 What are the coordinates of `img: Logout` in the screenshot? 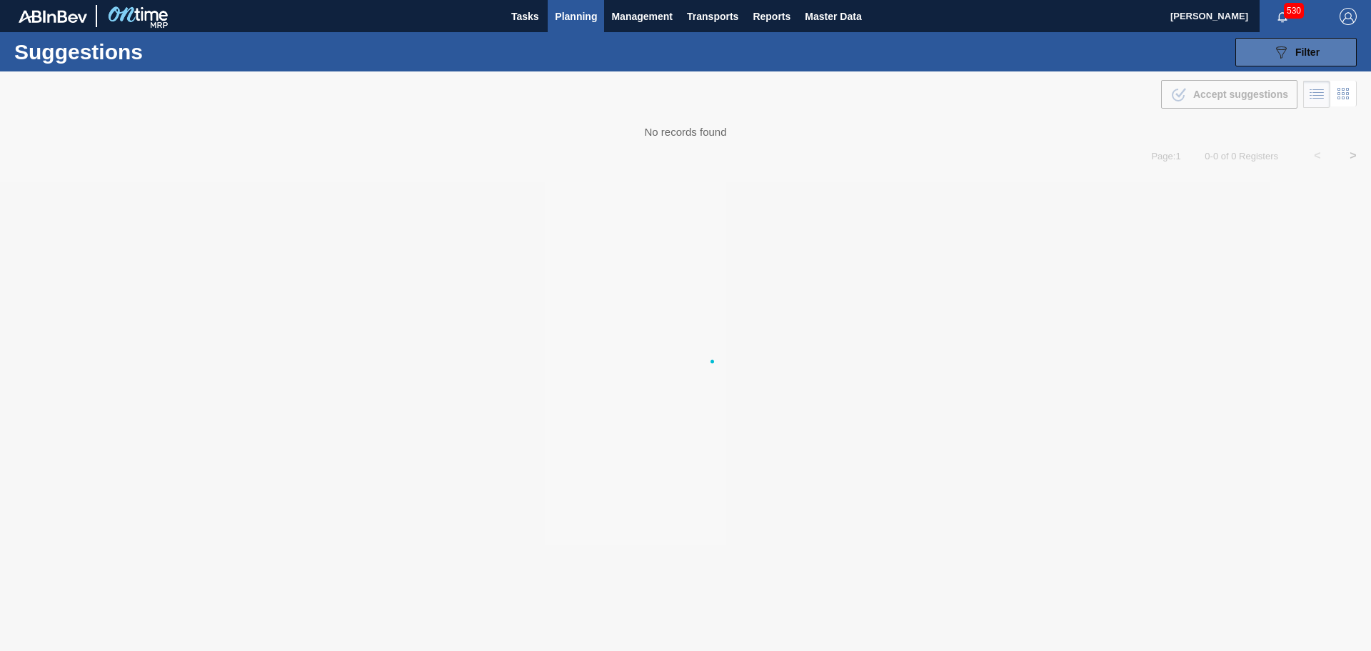 It's located at (1348, 16).